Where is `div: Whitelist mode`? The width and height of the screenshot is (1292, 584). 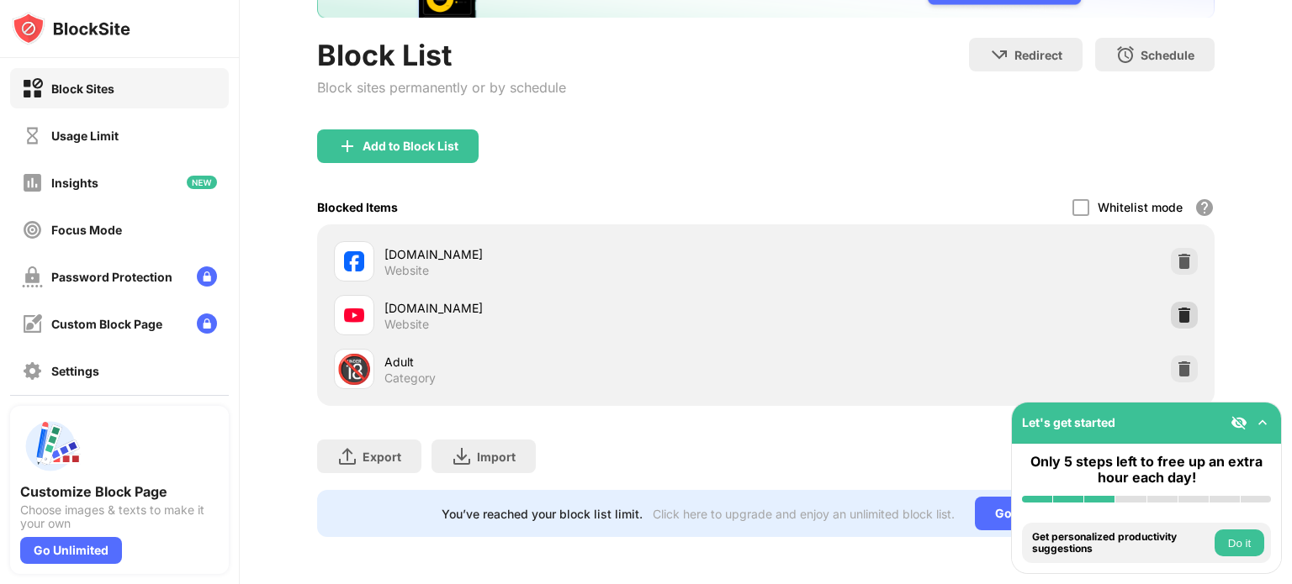 div: Whitelist mode is located at coordinates (1139, 207).